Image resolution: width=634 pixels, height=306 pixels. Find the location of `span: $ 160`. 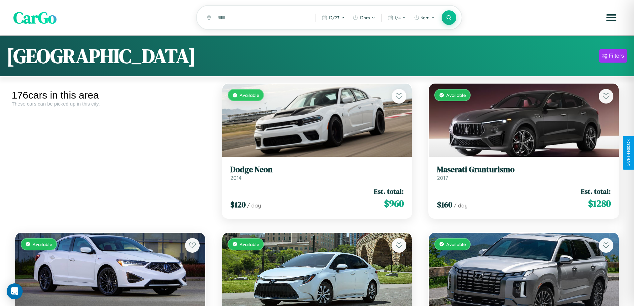

span: $ 160 is located at coordinates (444, 204).